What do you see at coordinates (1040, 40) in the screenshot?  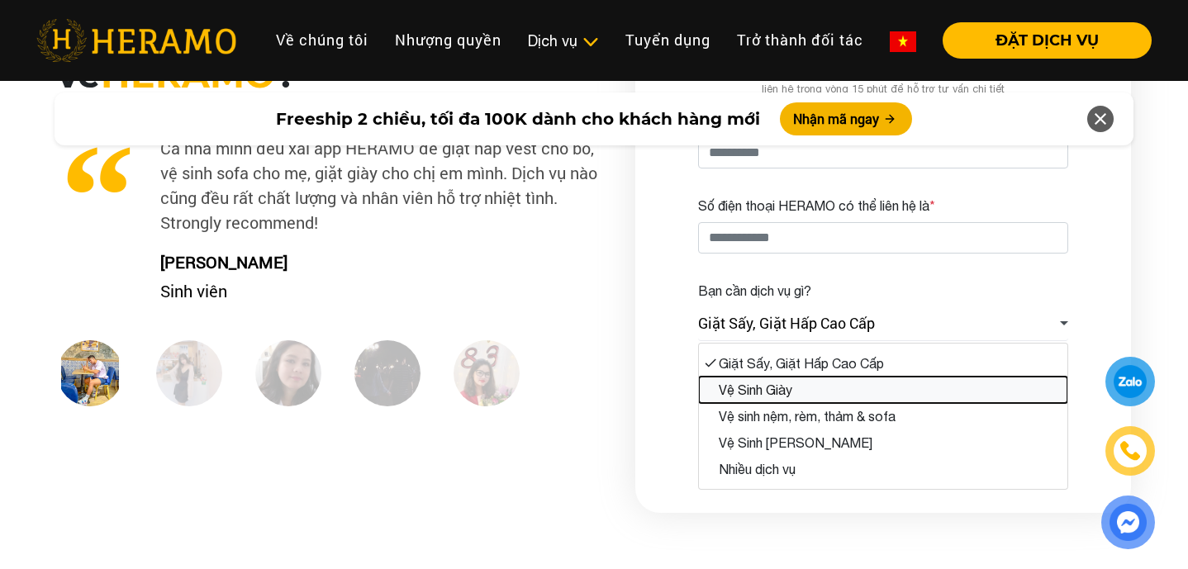 I see `a: ĐẶT DỊCH VỤ` at bounding box center [1040, 40].